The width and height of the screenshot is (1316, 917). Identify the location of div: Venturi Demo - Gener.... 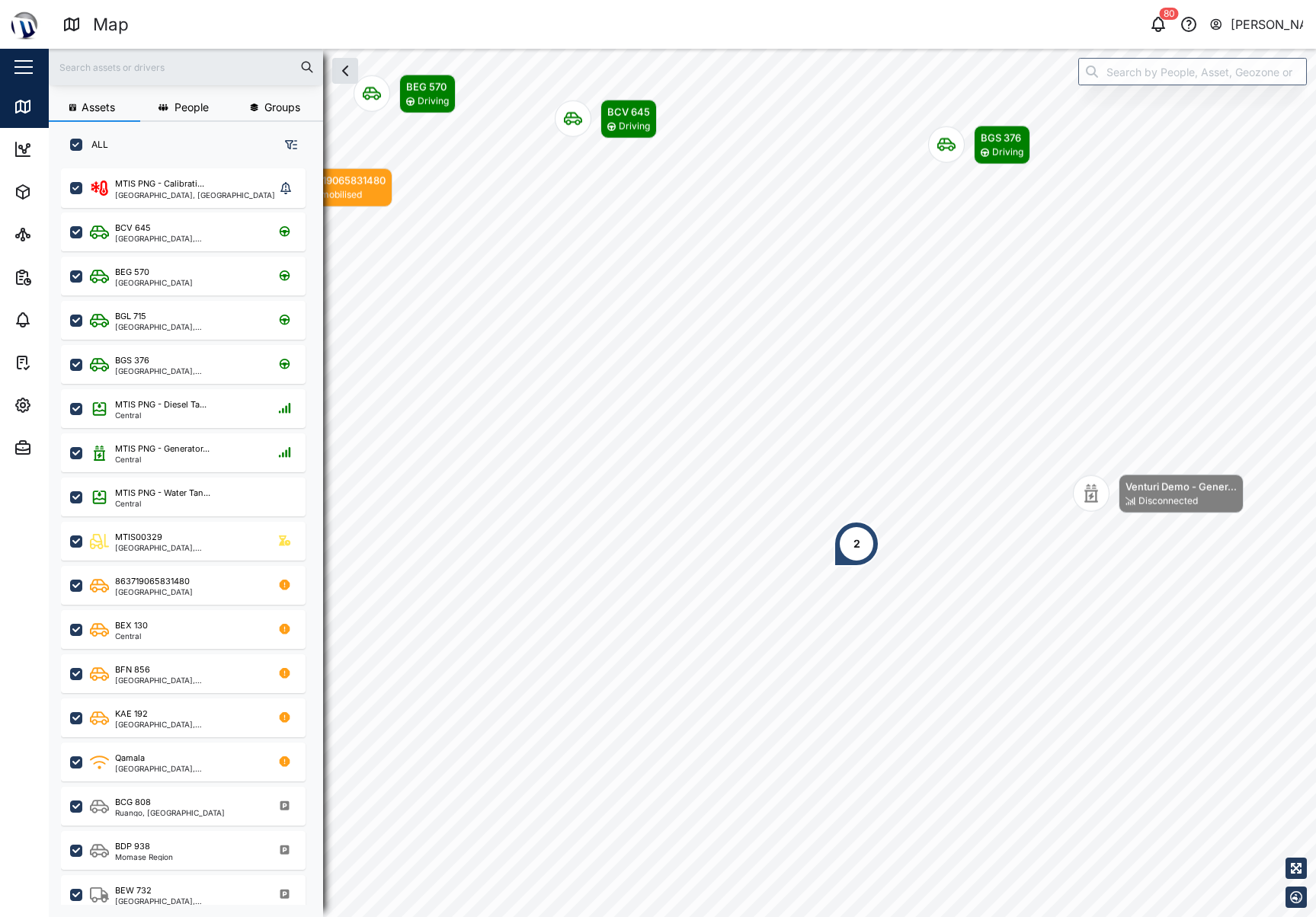
(1182, 487).